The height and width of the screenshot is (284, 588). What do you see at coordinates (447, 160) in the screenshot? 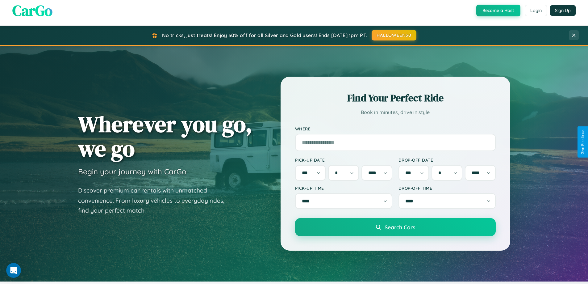
I see `label: Drop-off Date` at bounding box center [447, 160].